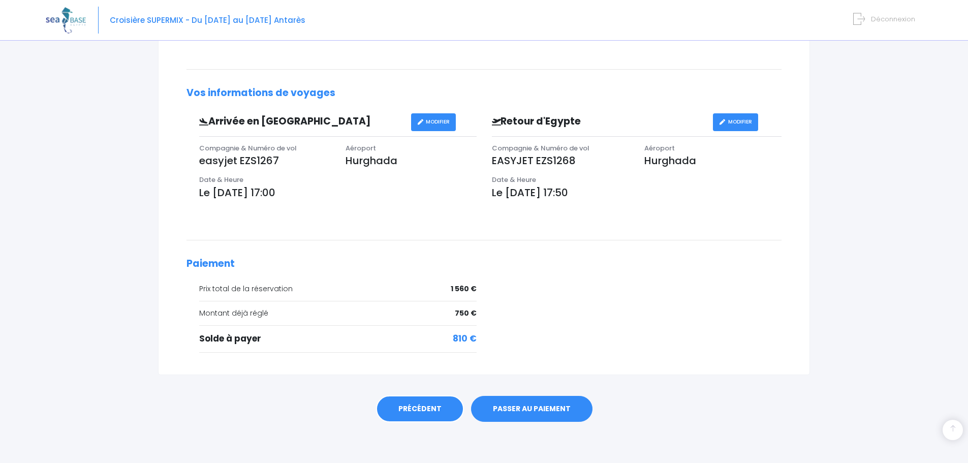 This screenshot has width=968, height=463. What do you see at coordinates (265, 161) in the screenshot?
I see `p: easyjet EZS1267` at bounding box center [265, 161].